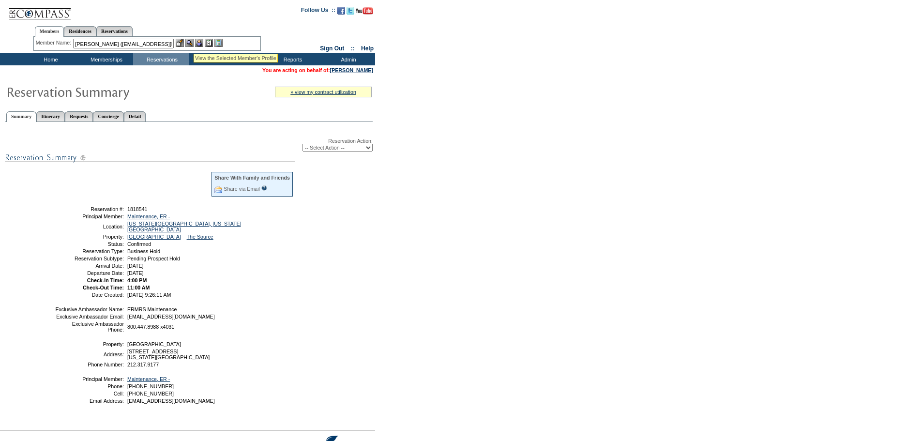 This screenshot has width=922, height=441. I want to click on span: 800.447.8988 x4031, so click(151, 327).